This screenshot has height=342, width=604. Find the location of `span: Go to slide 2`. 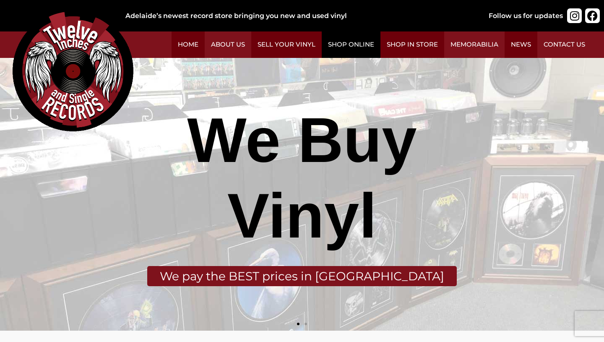

span: Go to slide 2 is located at coordinates (306, 324).